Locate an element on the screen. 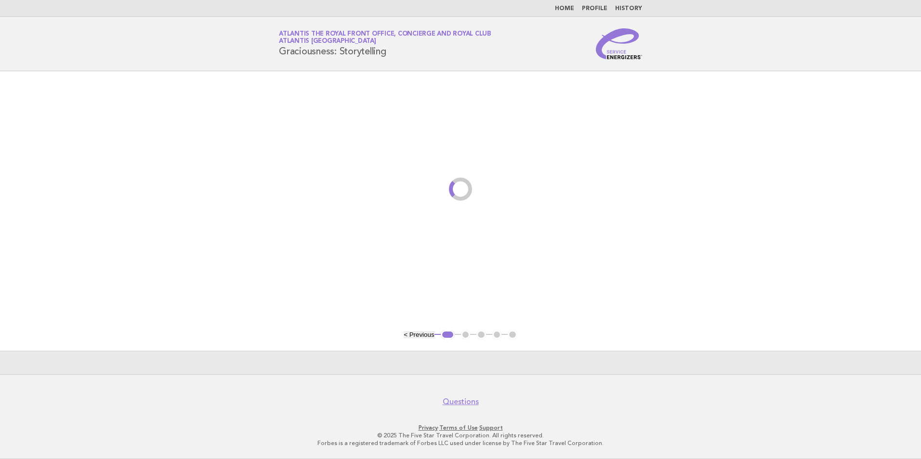  a: Terms of Use is located at coordinates (458, 428).